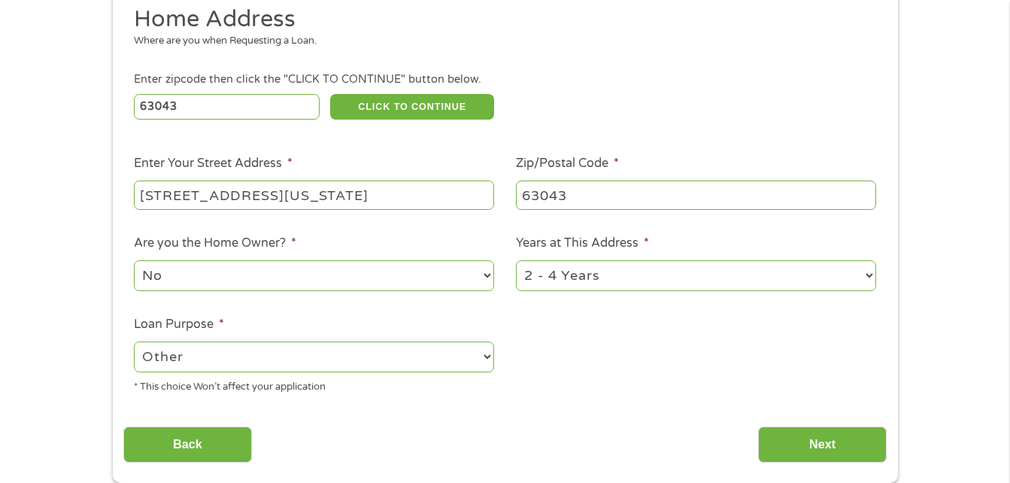 The height and width of the screenshot is (483, 1010). Describe the element at coordinates (500, 41) in the screenshot. I see `div: Where are you when Requesting a Loan.` at that location.